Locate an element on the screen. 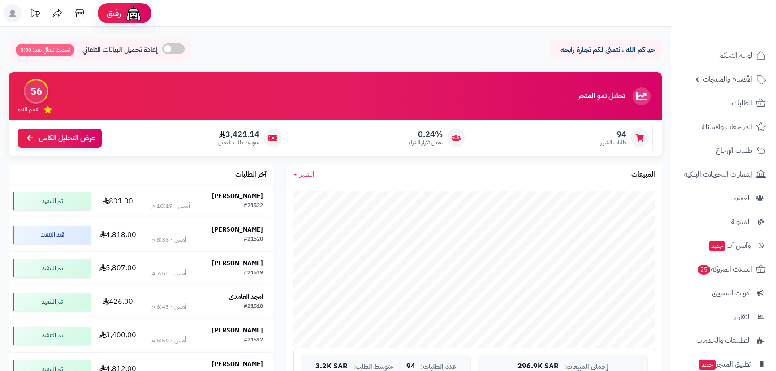 The width and height of the screenshot is (776, 371). div: #21518 is located at coordinates (253, 307).